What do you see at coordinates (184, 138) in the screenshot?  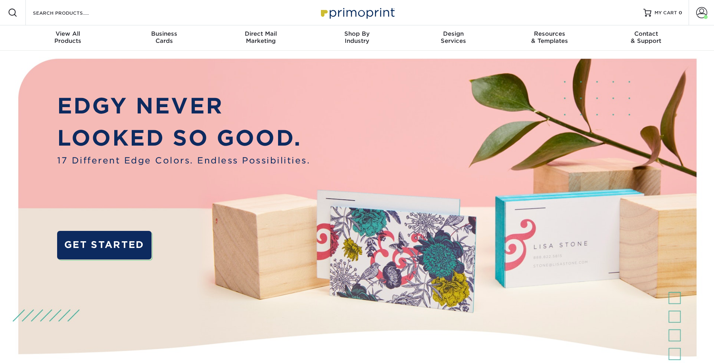 I see `p: LOOKED SO GOOD.` at bounding box center [184, 138].